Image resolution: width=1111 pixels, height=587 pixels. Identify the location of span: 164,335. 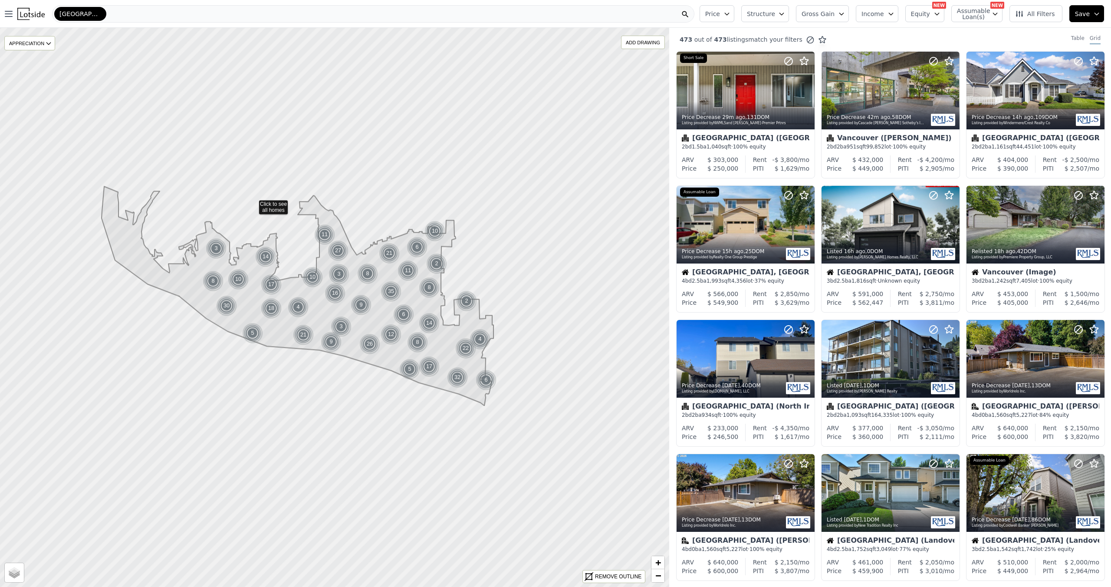
(882, 415).